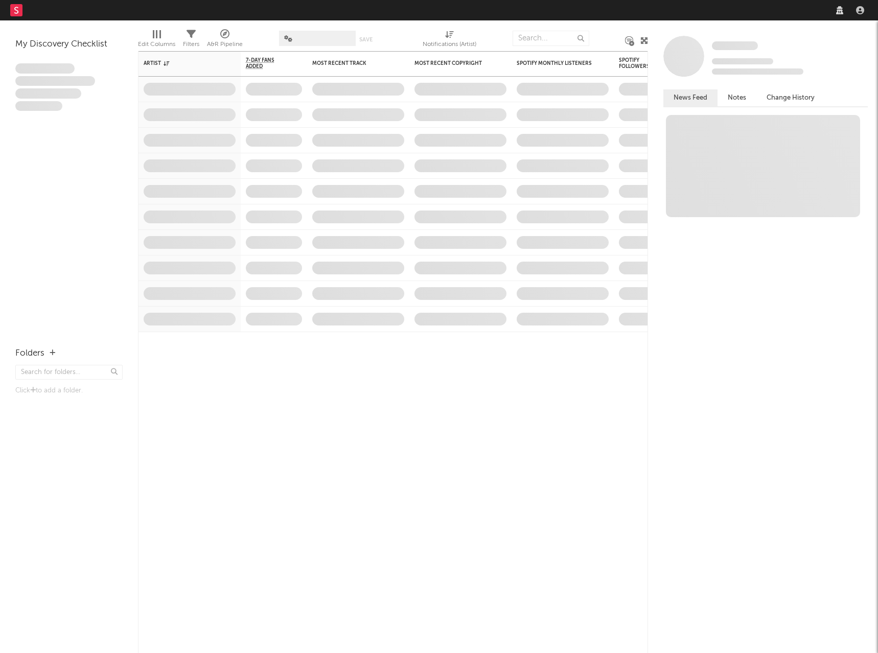 This screenshot has height=653, width=878. I want to click on span: Some Artist, so click(735, 45).